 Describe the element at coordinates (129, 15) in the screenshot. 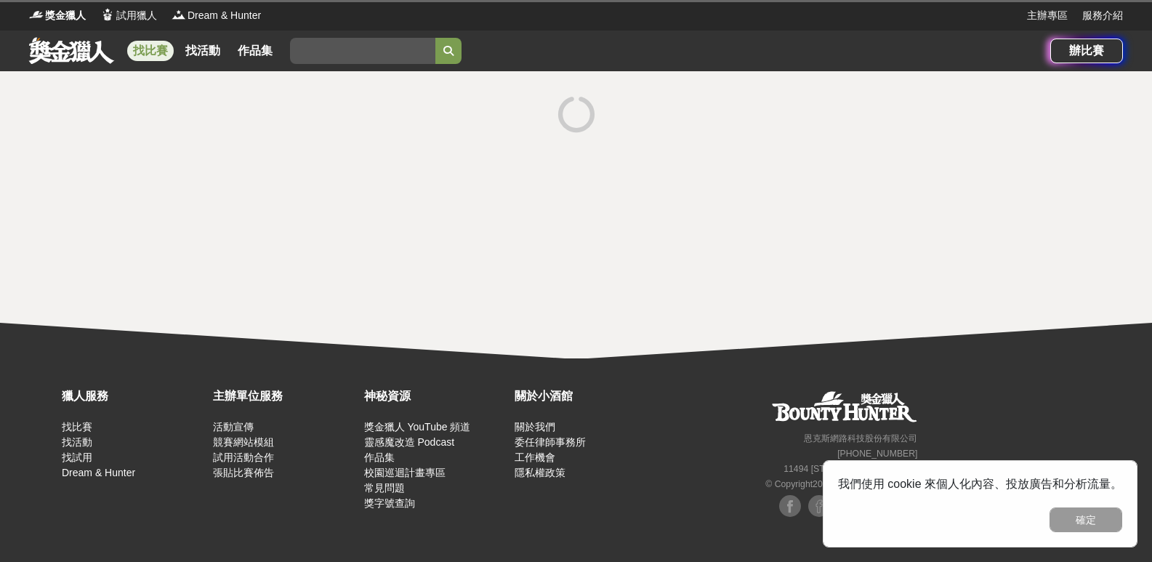

I see `a: Logo試用獵人` at that location.